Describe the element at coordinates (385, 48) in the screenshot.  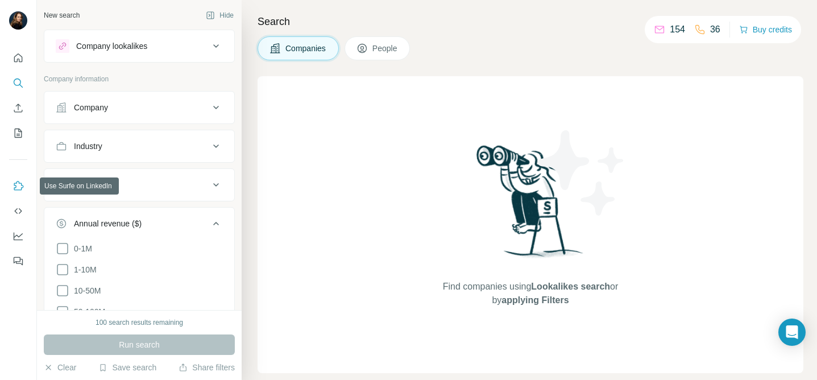
I see `span: People` at that location.